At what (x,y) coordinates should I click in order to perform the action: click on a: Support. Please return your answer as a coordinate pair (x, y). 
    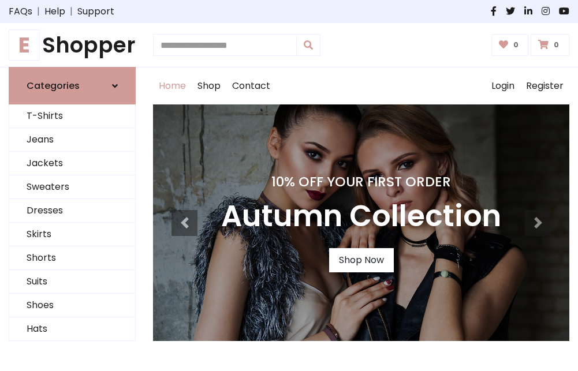
    Looking at the image, I should click on (96, 12).